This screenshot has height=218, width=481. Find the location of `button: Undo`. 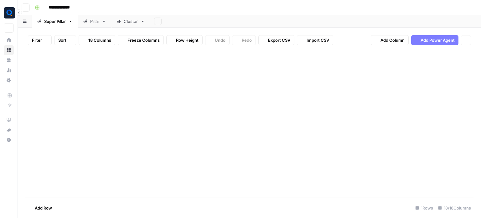

button: Undo is located at coordinates (217, 40).